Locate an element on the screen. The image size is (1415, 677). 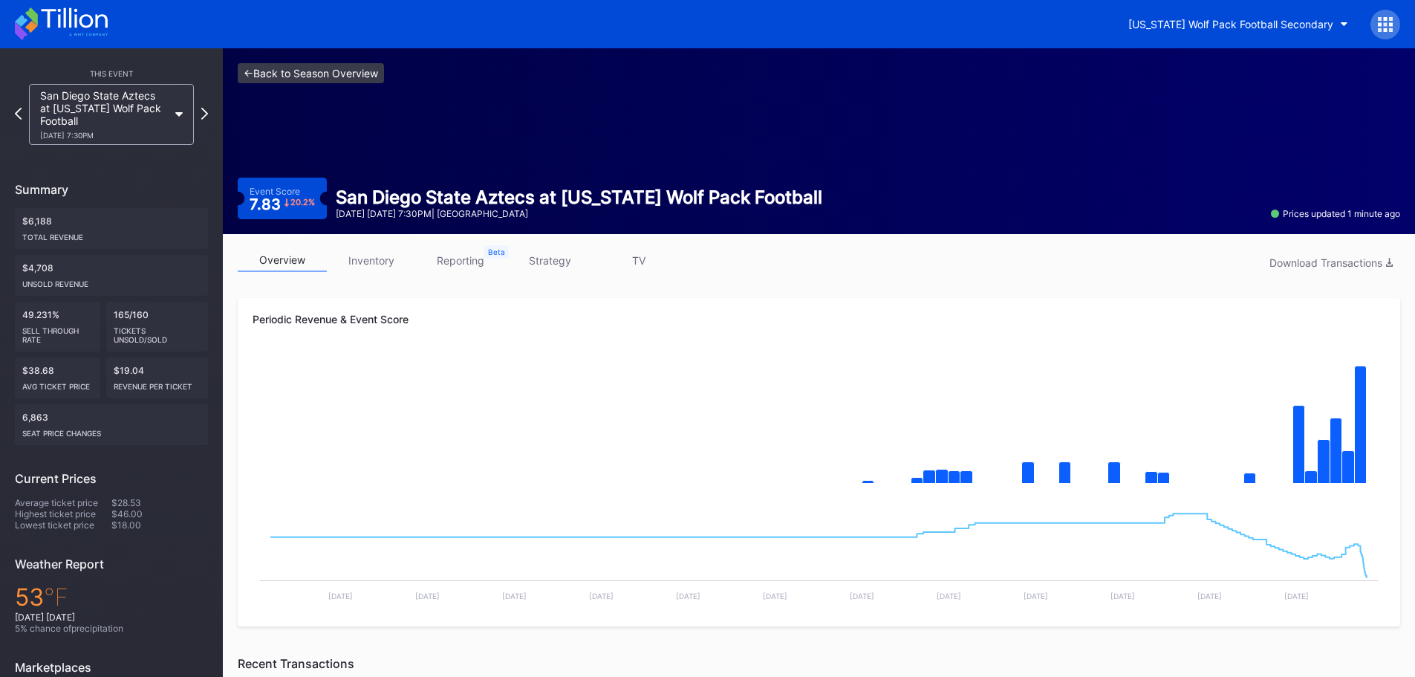
div: Sell Through Rate is located at coordinates (57, 332).